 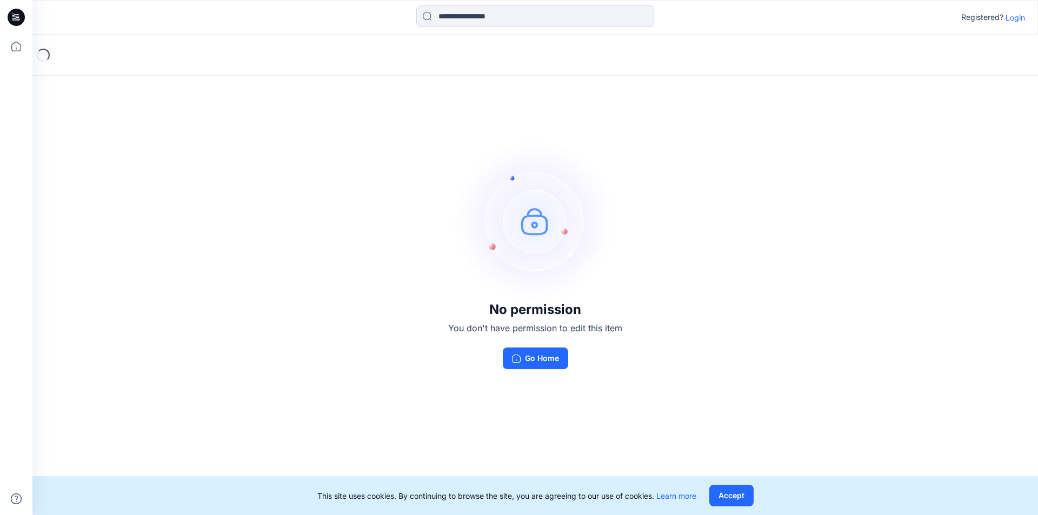 I want to click on button: Accept, so click(x=732, y=496).